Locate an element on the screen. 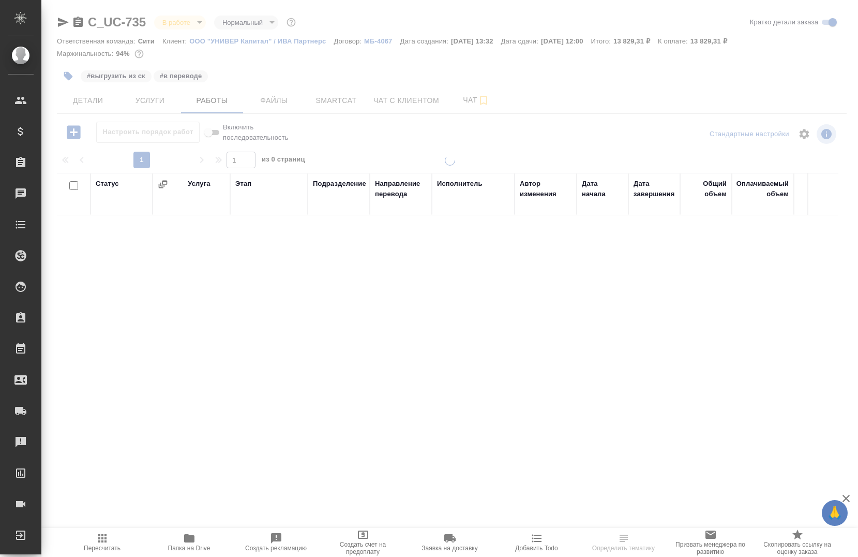 This screenshot has height=557, width=858. button: Сгруппировать is located at coordinates (163, 184).